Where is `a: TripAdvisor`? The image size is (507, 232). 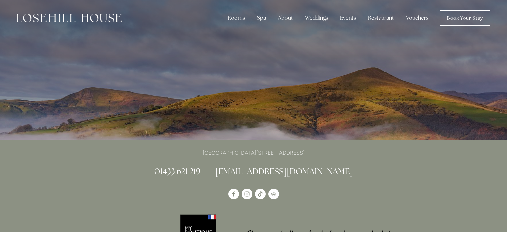
a: TripAdvisor is located at coordinates (274, 194).